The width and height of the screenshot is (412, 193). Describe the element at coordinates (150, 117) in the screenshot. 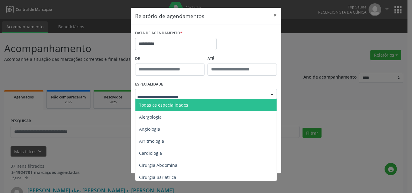

I see `span: Alergologia` at that location.